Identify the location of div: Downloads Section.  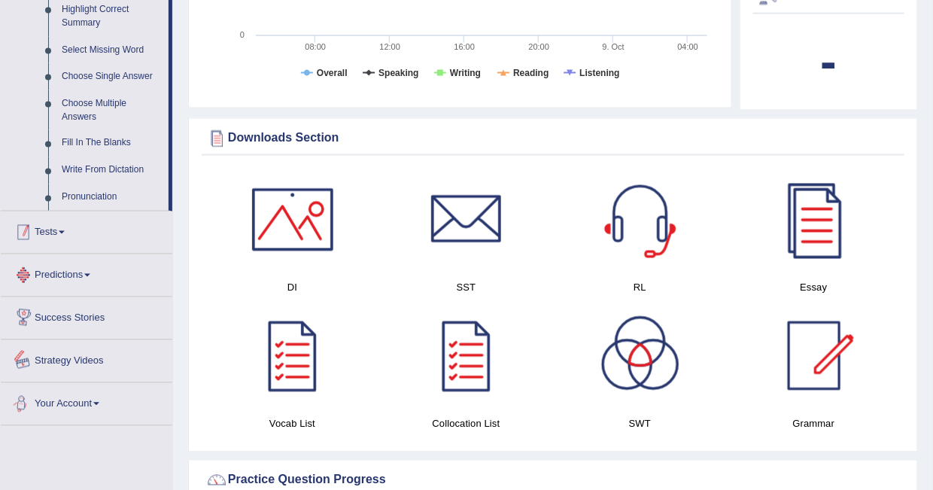
(553, 138).